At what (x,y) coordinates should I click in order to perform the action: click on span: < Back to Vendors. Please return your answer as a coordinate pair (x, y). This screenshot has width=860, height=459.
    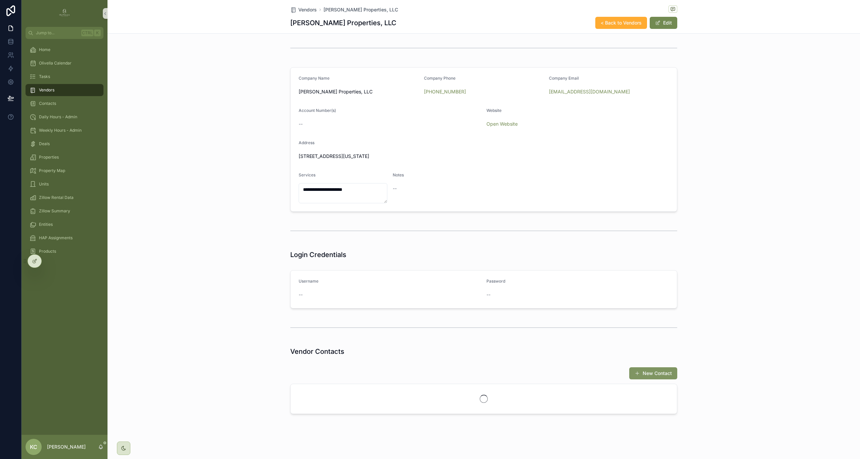
    Looking at the image, I should click on (621, 23).